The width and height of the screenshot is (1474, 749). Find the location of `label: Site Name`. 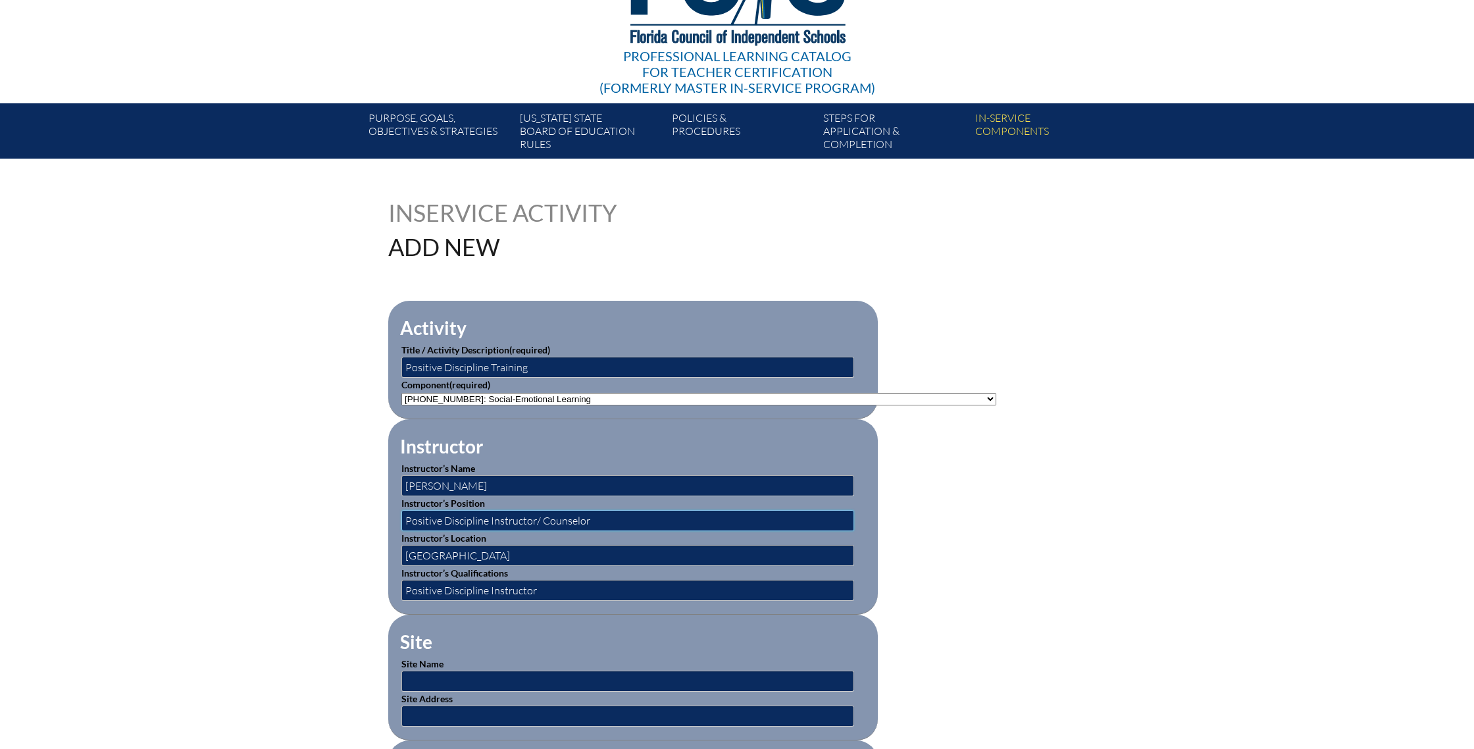

label: Site Name is located at coordinates (422, 663).